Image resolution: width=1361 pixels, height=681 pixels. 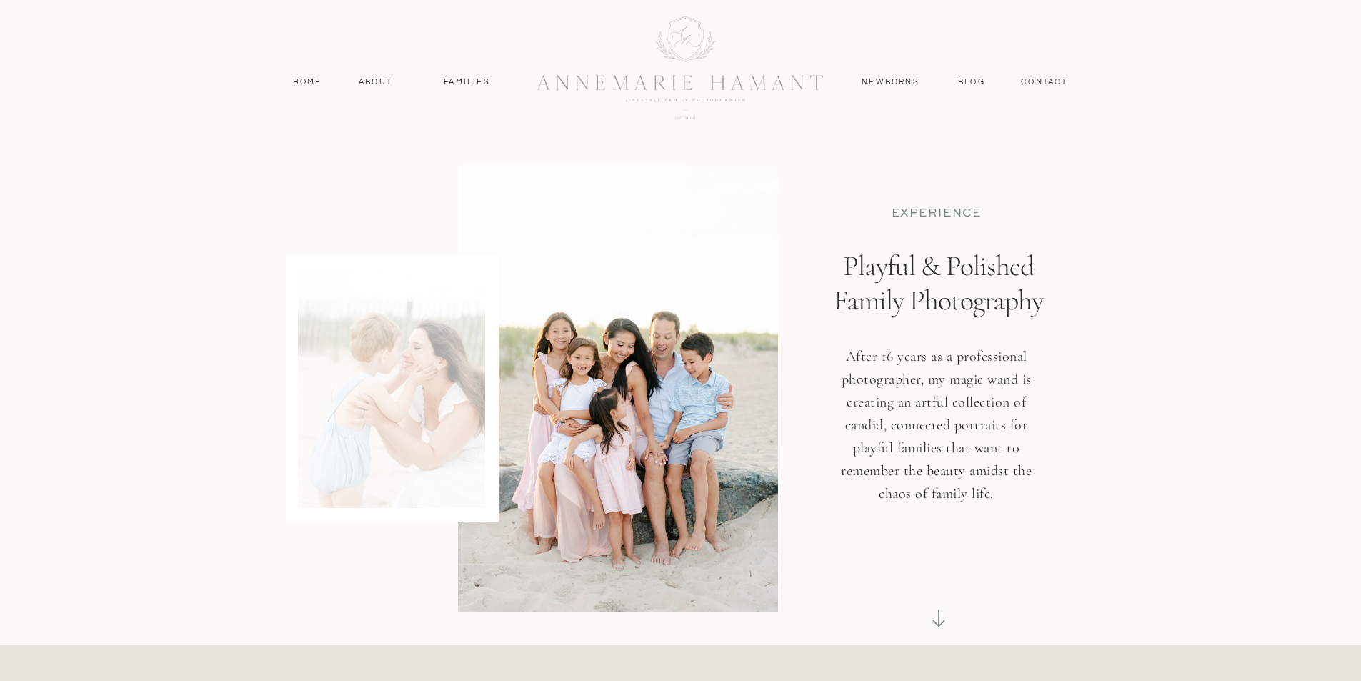 What do you see at coordinates (1044, 82) in the screenshot?
I see `nav: contact` at bounding box center [1044, 82].